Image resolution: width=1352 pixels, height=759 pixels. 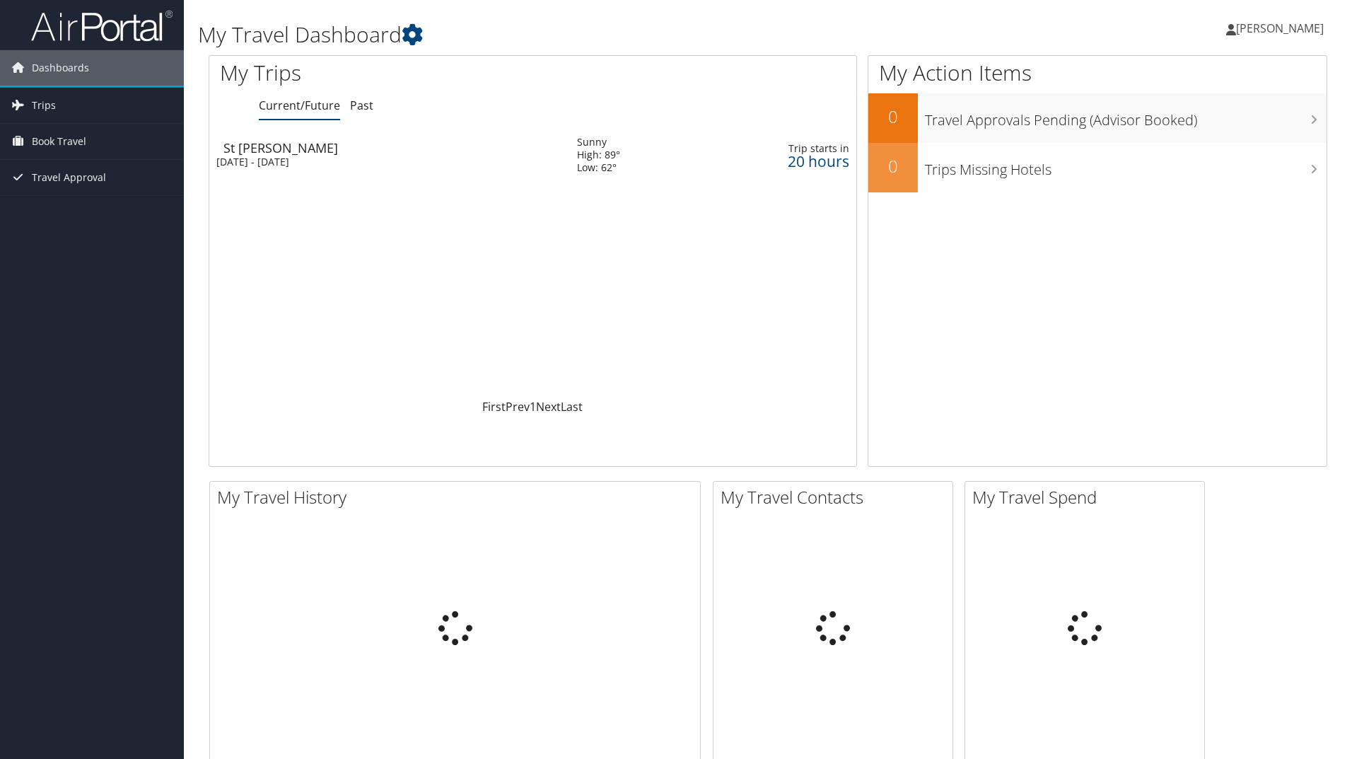 What do you see at coordinates (1097, 118) in the screenshot?
I see `a: 0Travel Approvals Pending (Advisor Booked)` at bounding box center [1097, 118].